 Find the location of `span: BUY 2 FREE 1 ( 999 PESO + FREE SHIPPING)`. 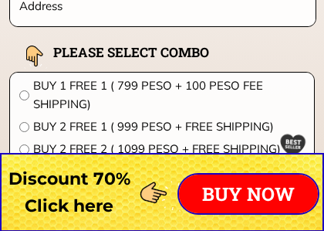

span: BUY 2 FREE 1 ( 999 PESO + FREE SHIPPING) is located at coordinates (169, 127).